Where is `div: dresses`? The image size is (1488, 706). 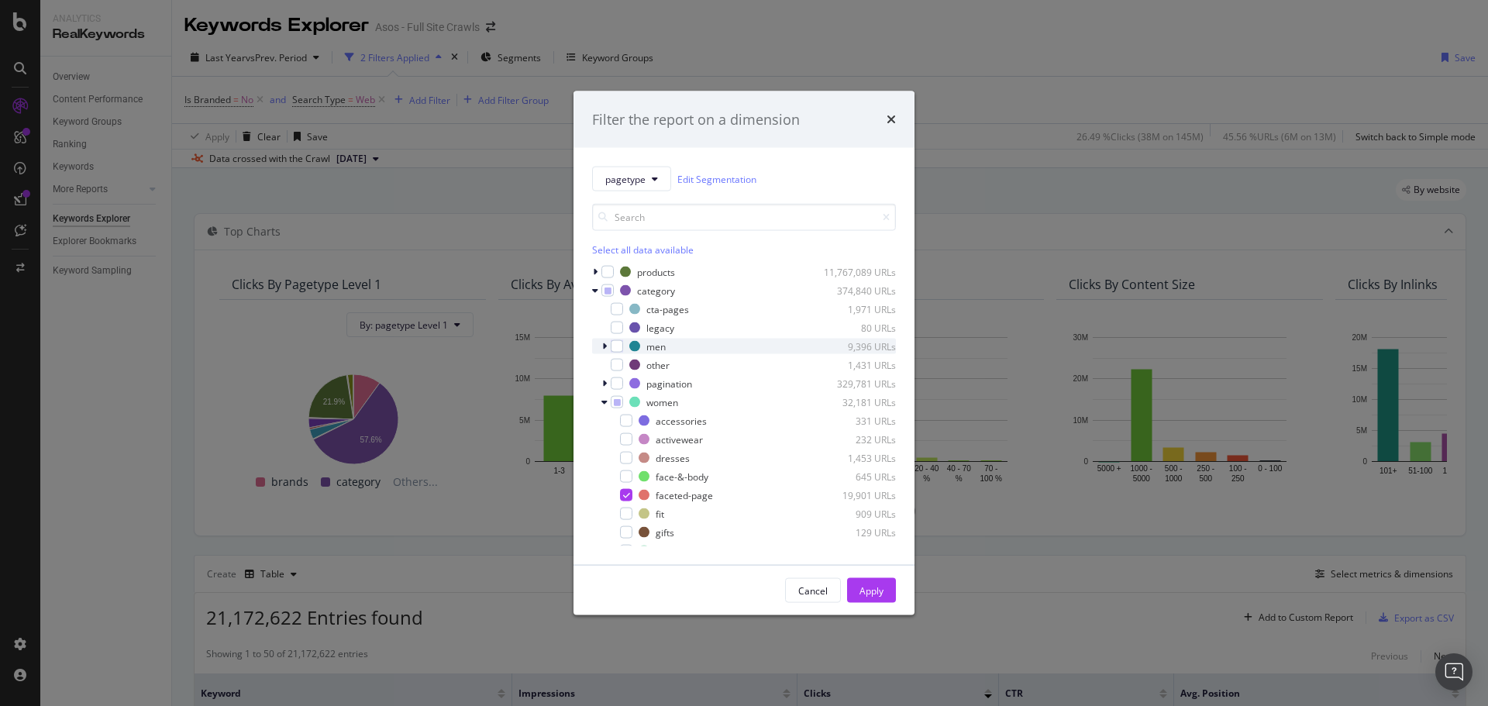 div: dresses is located at coordinates (673, 457).